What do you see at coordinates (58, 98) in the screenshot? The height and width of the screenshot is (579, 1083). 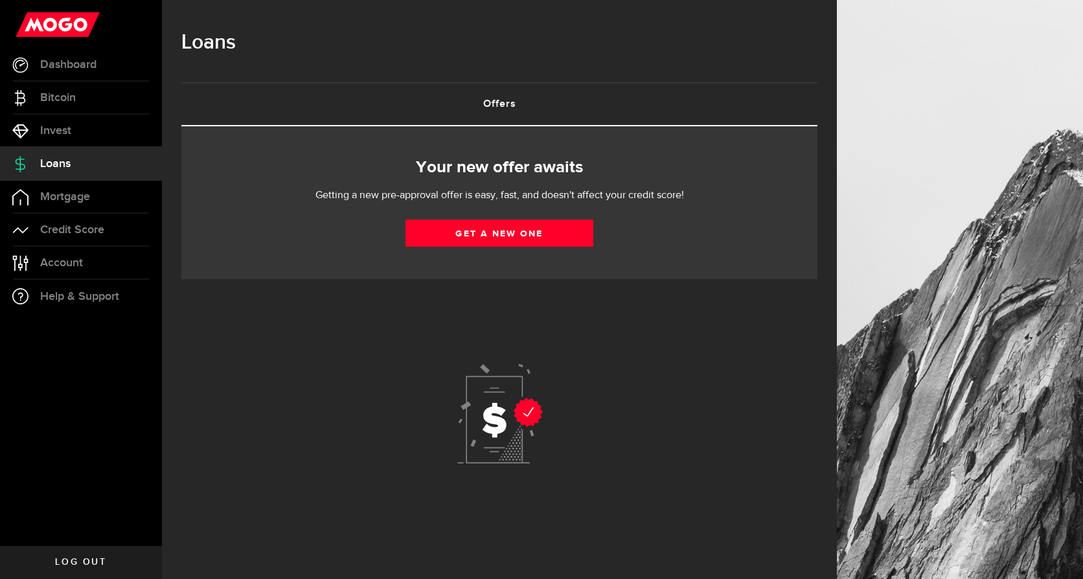 I see `span: Bitcoin` at bounding box center [58, 98].